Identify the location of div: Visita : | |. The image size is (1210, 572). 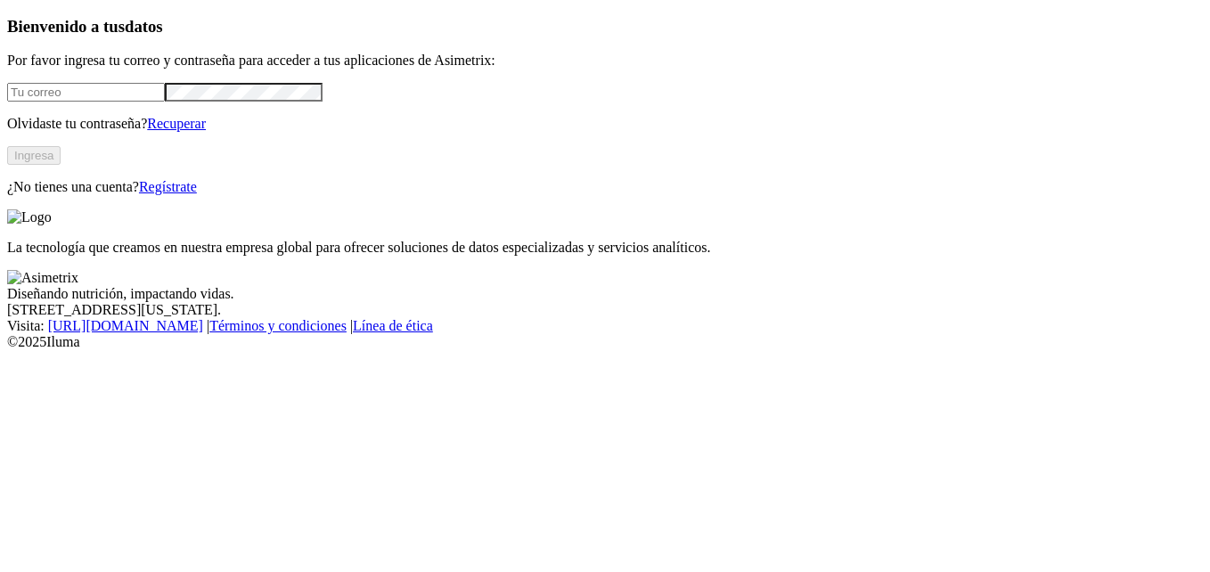
(605, 326).